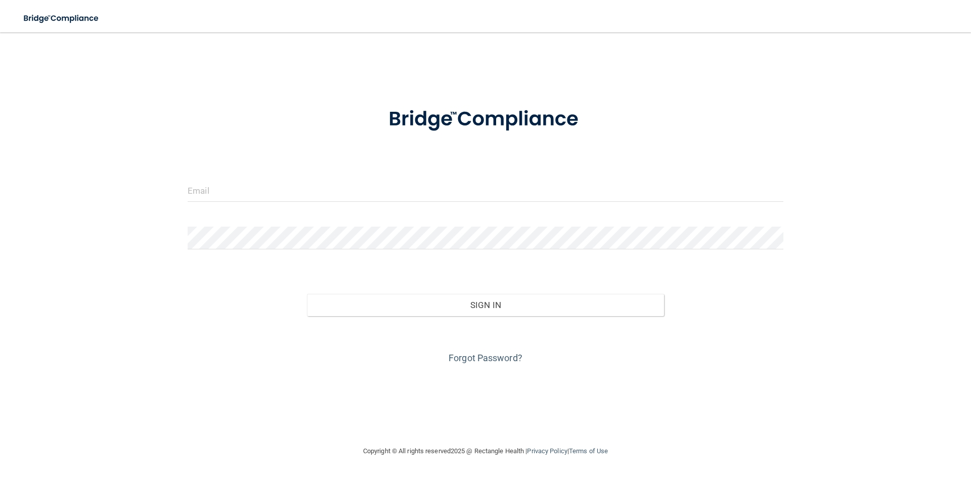  Describe the element at coordinates (486, 451) in the screenshot. I see `div: Copyright © All rights reserved 2025 @ Rectangle Health | |` at that location.